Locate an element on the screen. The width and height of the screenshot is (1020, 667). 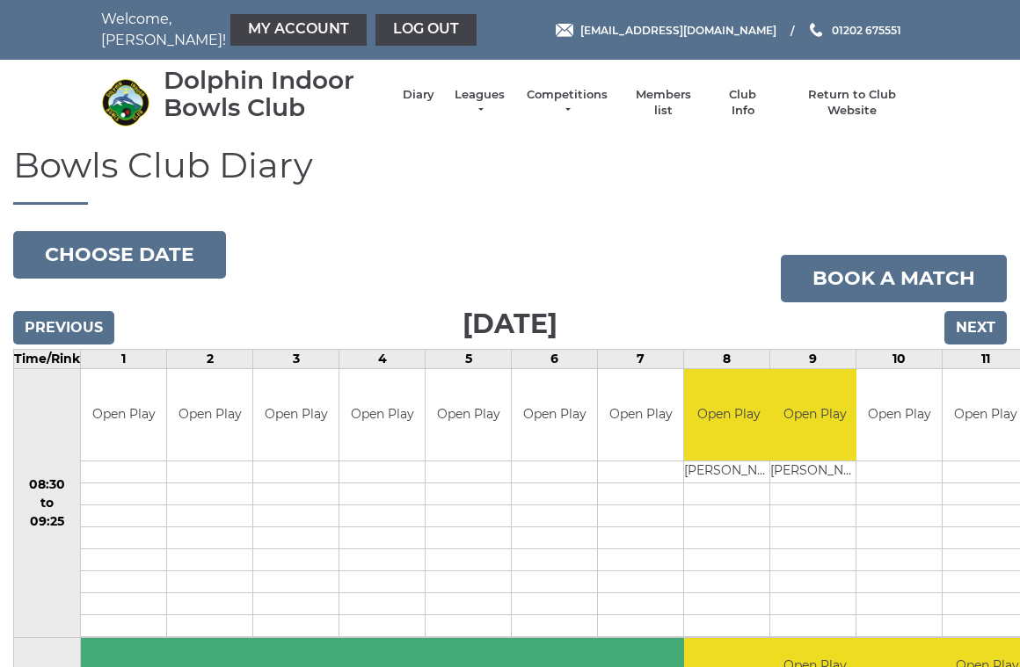
a: Diary is located at coordinates (418, 95).